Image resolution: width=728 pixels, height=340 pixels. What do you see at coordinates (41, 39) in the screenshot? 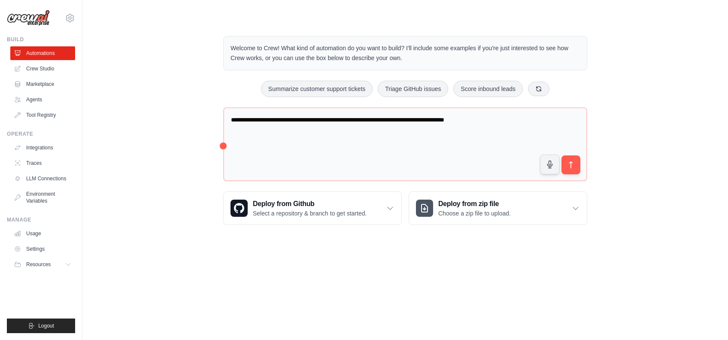
I see `div: Build` at bounding box center [41, 39].